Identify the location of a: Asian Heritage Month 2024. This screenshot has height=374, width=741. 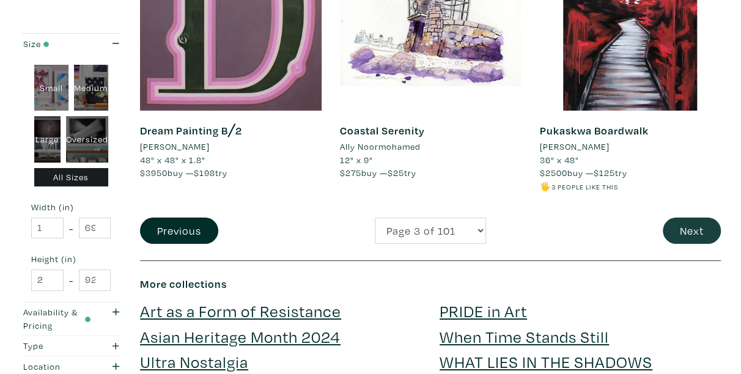
(240, 336).